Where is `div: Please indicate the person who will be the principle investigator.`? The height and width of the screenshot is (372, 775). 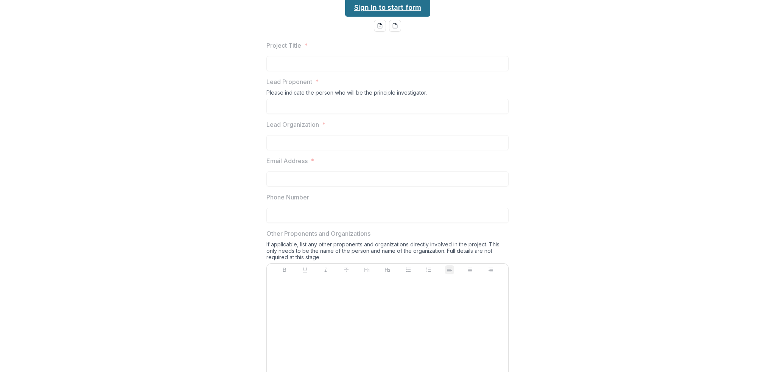 div: Please indicate the person who will be the principle investigator. is located at coordinates (387, 94).